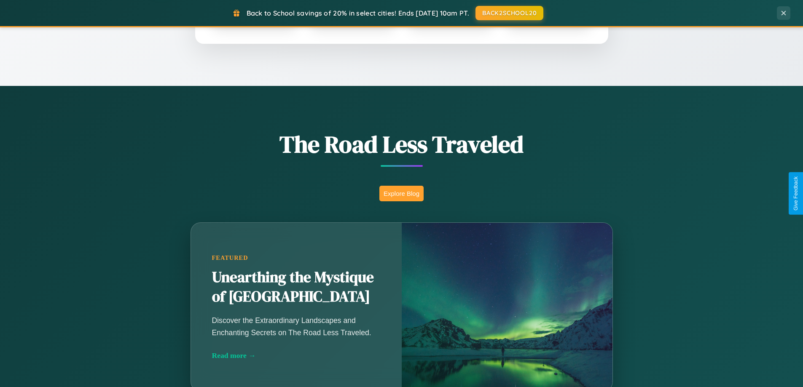 This screenshot has height=387, width=803. I want to click on p: Discover the Extraordinary Landscapes and Enchanting Secrets on The Road Less Traveled., so click(296, 327).